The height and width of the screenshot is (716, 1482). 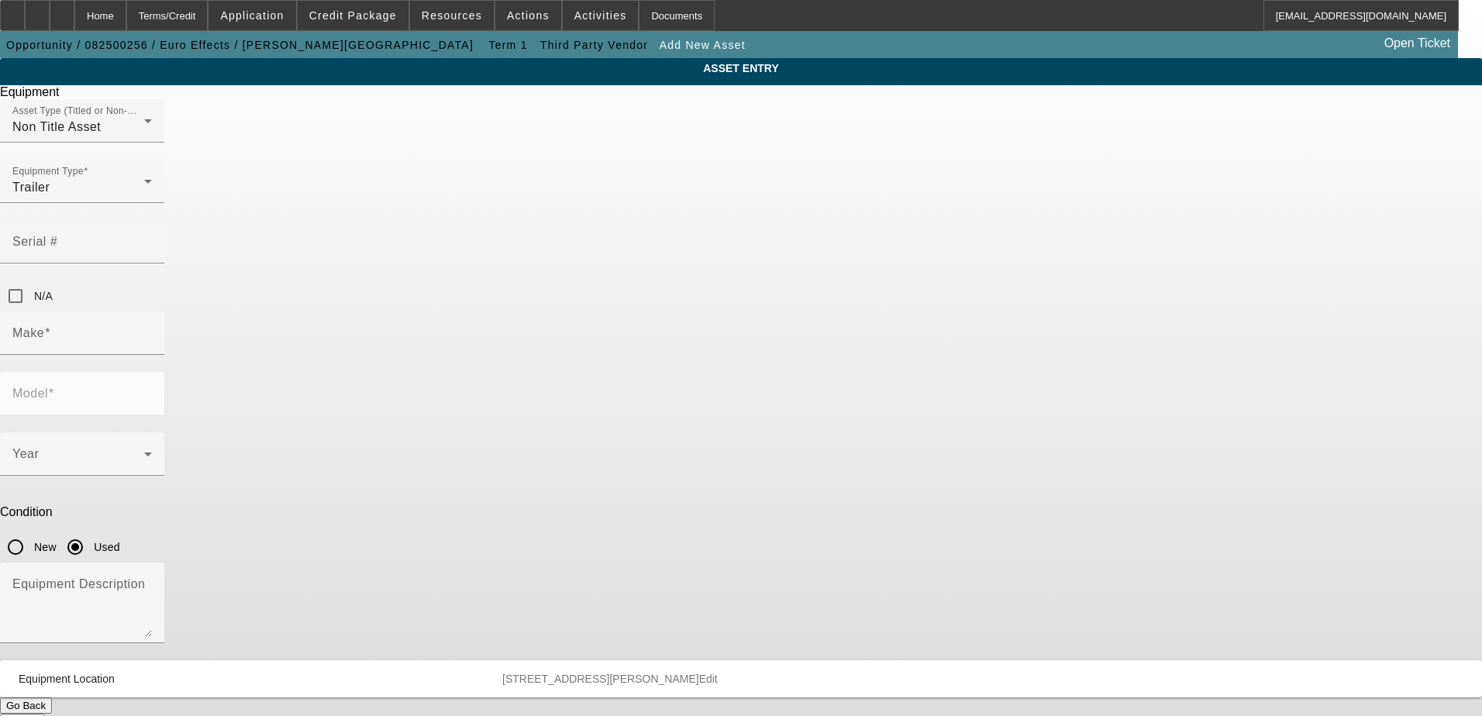 I want to click on button: Actions, so click(x=528, y=16).